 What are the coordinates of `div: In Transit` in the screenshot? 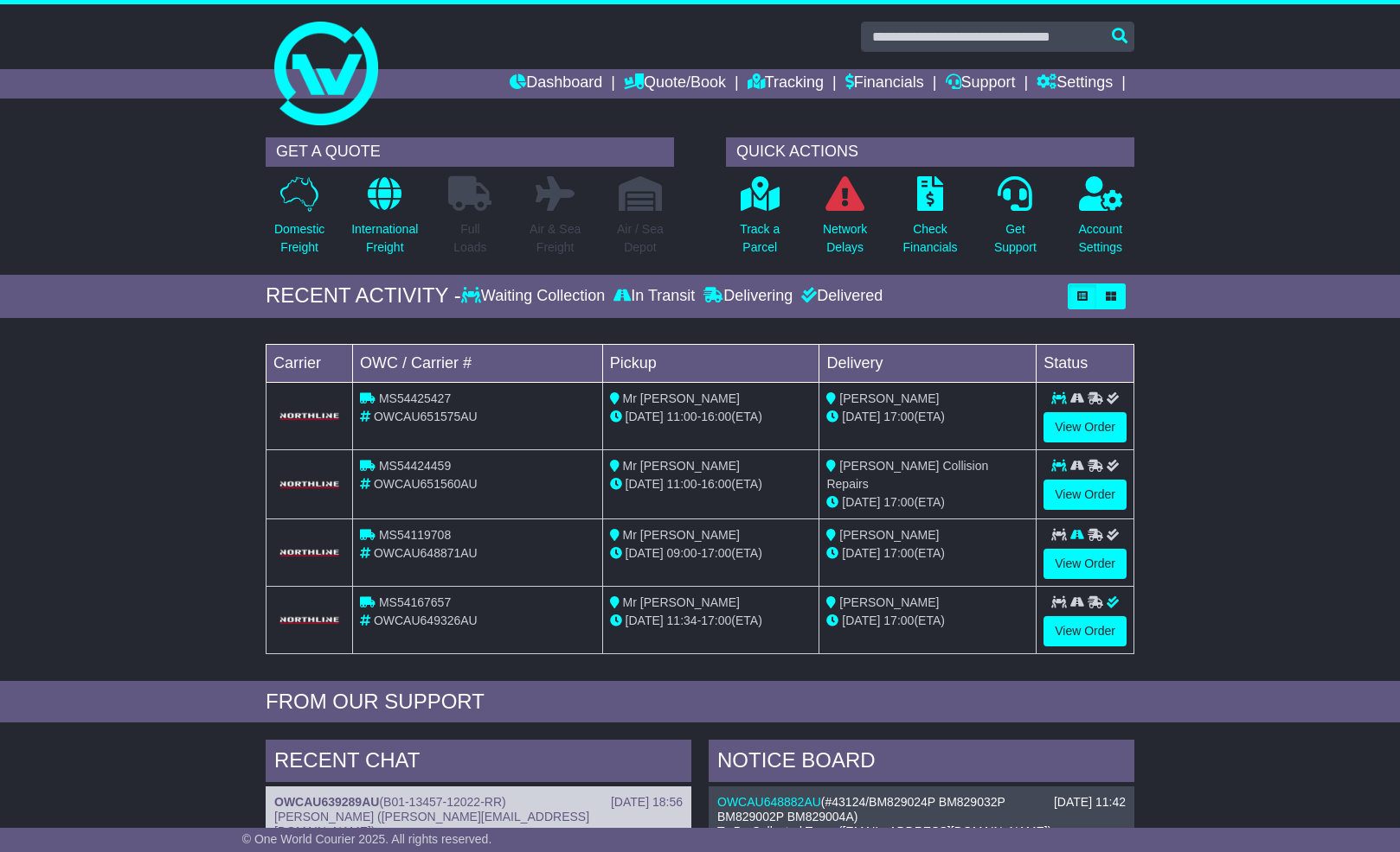 It's located at (654, 296).